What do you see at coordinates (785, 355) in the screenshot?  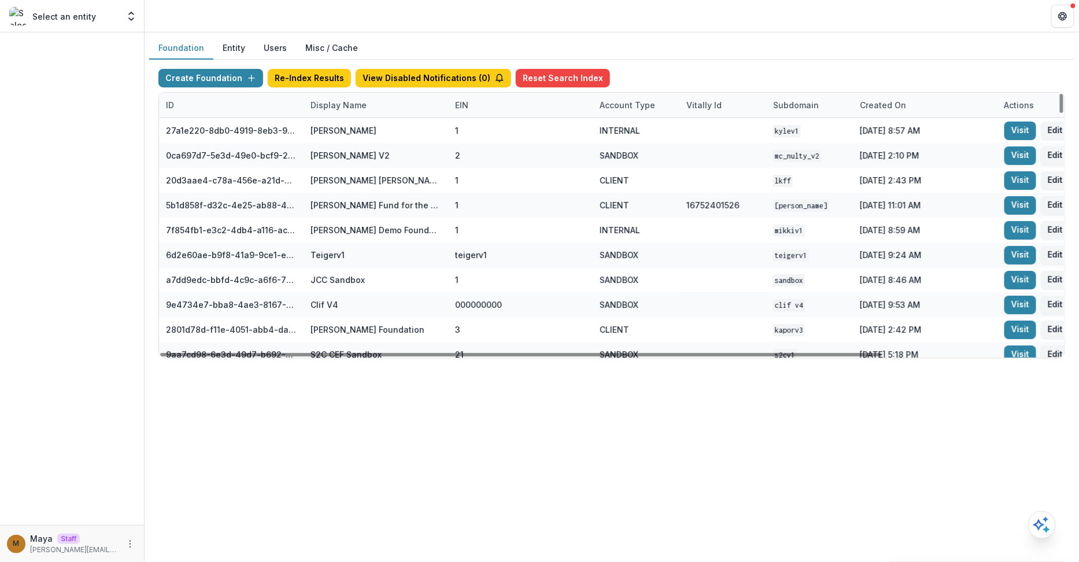 I see `code: s2cv1` at bounding box center [785, 355].